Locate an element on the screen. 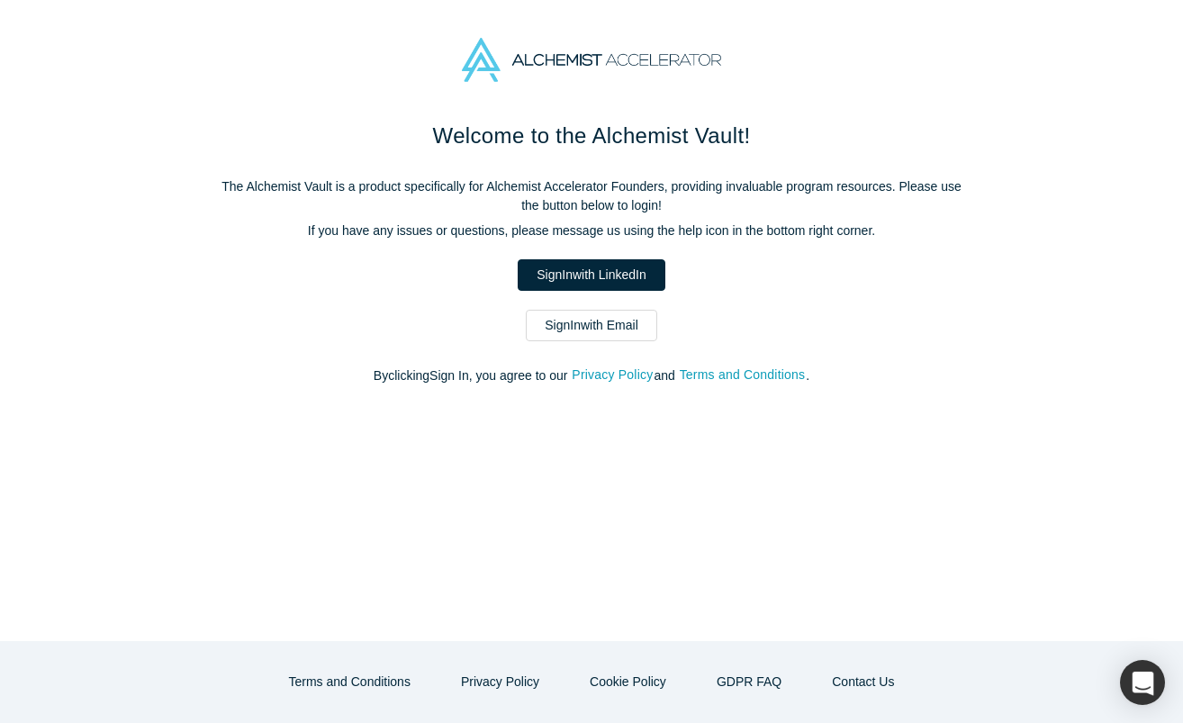  button: Cookie Policy is located at coordinates (628, 682).